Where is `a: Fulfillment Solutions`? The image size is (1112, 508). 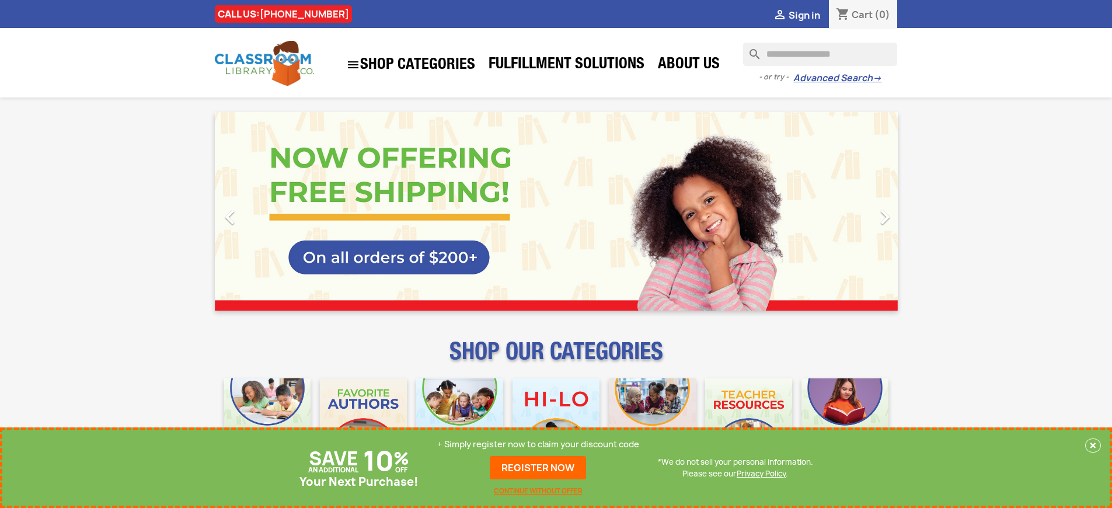
a: Fulfillment Solutions is located at coordinates (566, 65).